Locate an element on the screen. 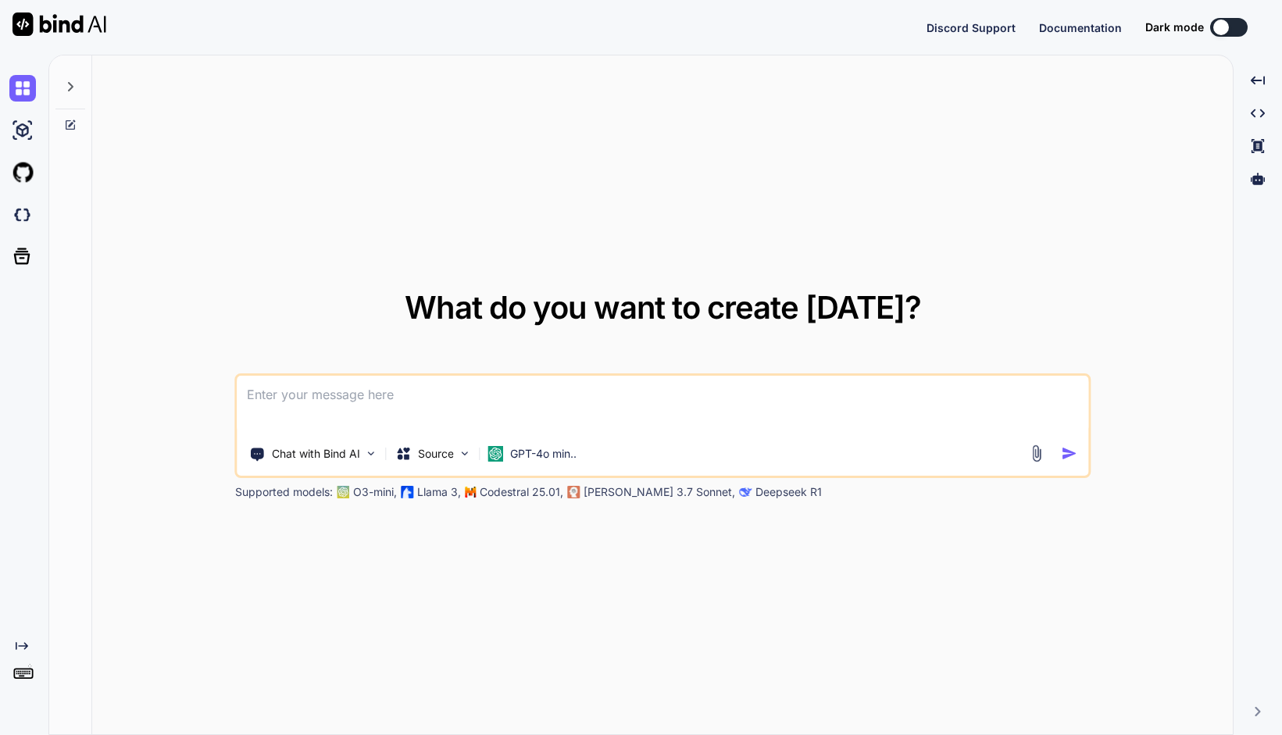  img: Bind AI is located at coordinates (59, 24).